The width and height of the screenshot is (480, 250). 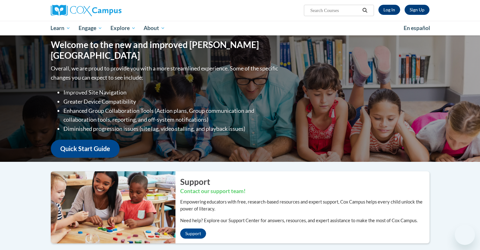 What do you see at coordinates (165, 73) in the screenshot?
I see `p: Overall, we are proud to provide you with a more streamlined experience. Some of the specific cha...` at bounding box center [165, 73].